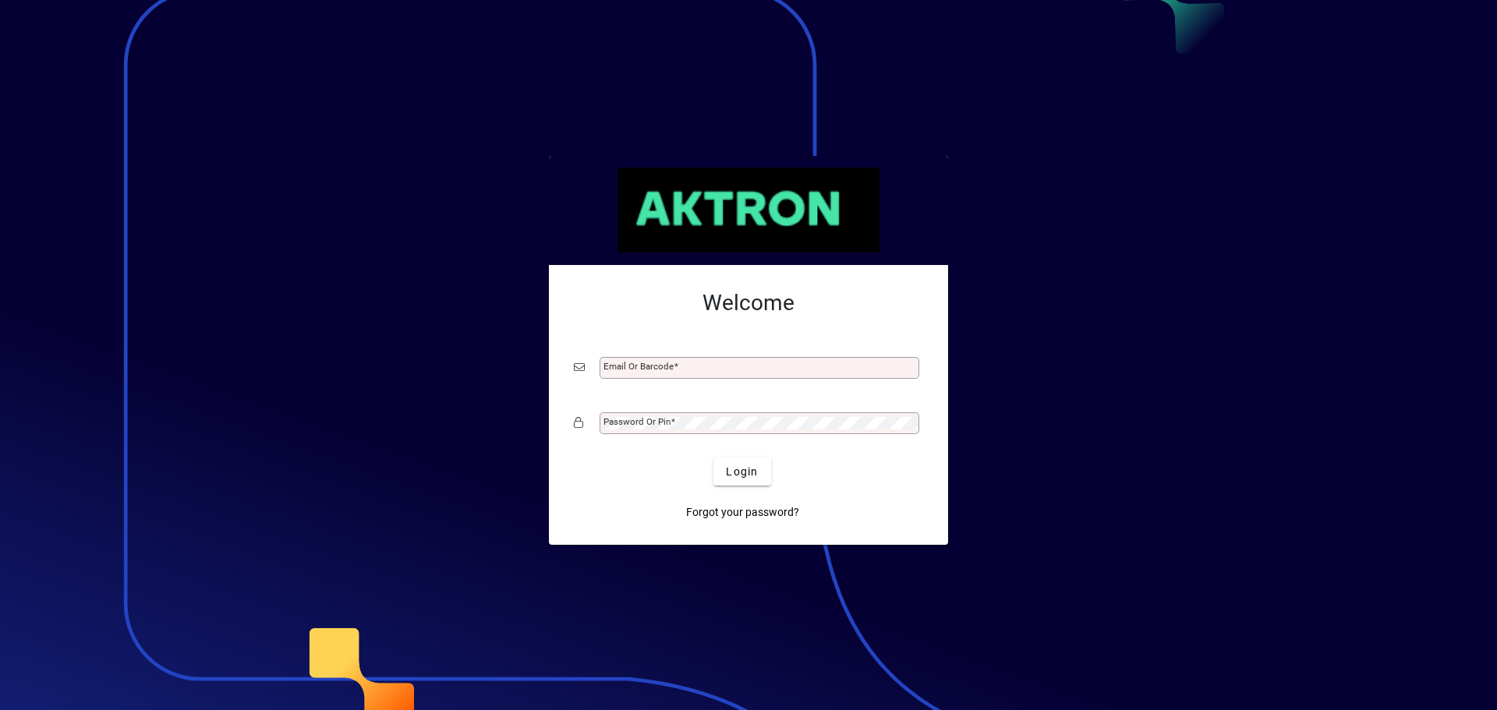 This screenshot has height=710, width=1497. I want to click on h2: Welcome, so click(748, 303).